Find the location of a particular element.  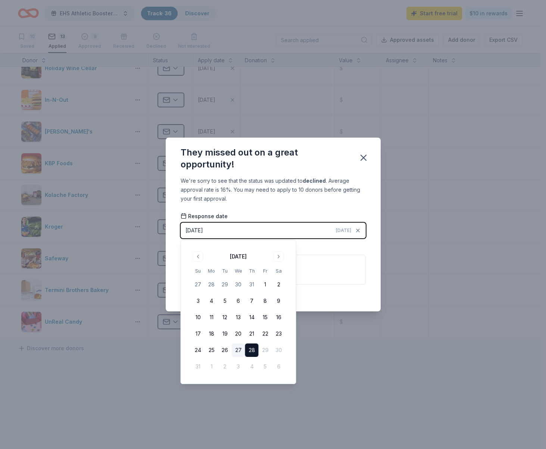

th: Tuesday is located at coordinates (225, 271).